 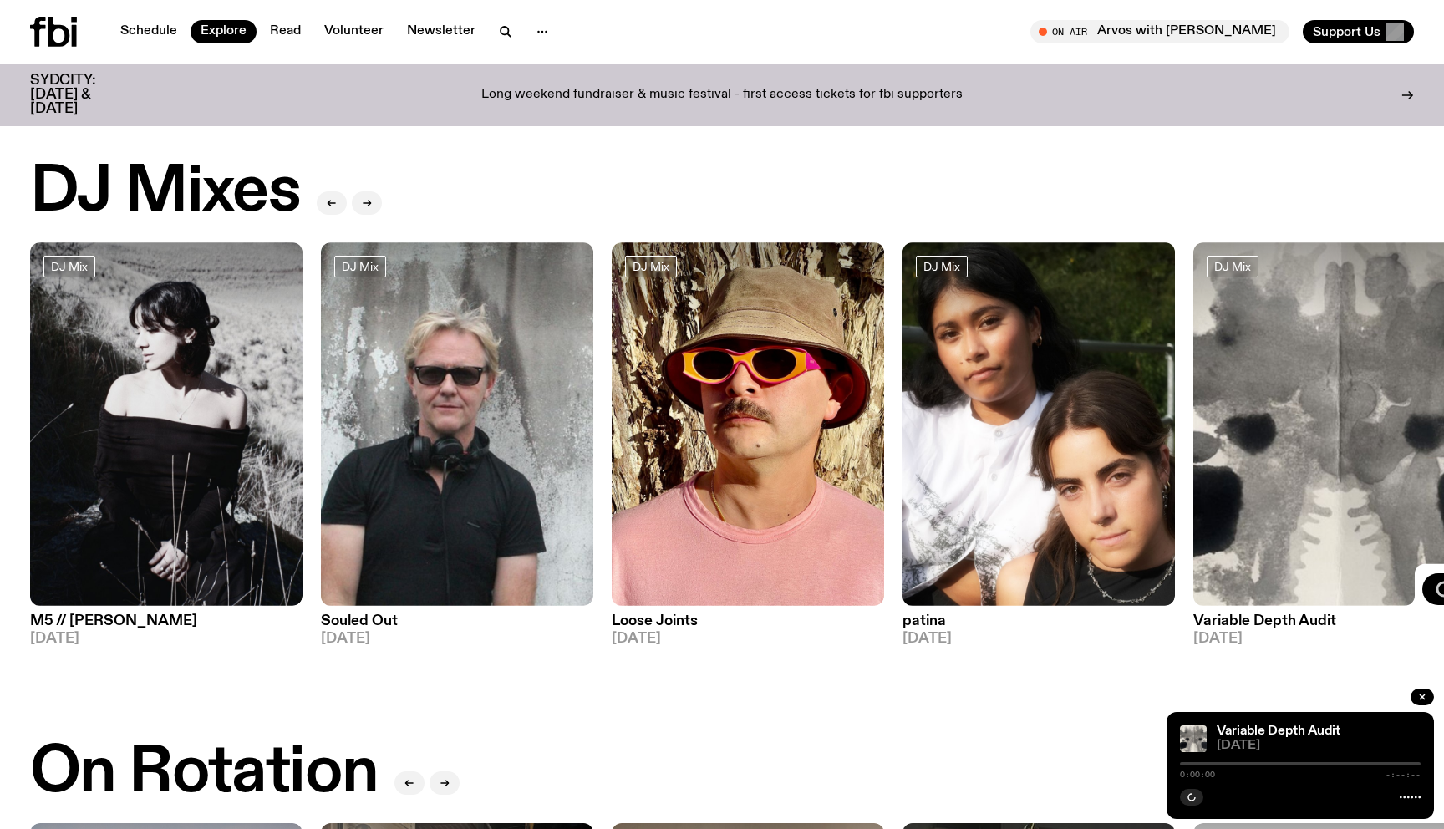 I want to click on span: Support Us, so click(x=1346, y=32).